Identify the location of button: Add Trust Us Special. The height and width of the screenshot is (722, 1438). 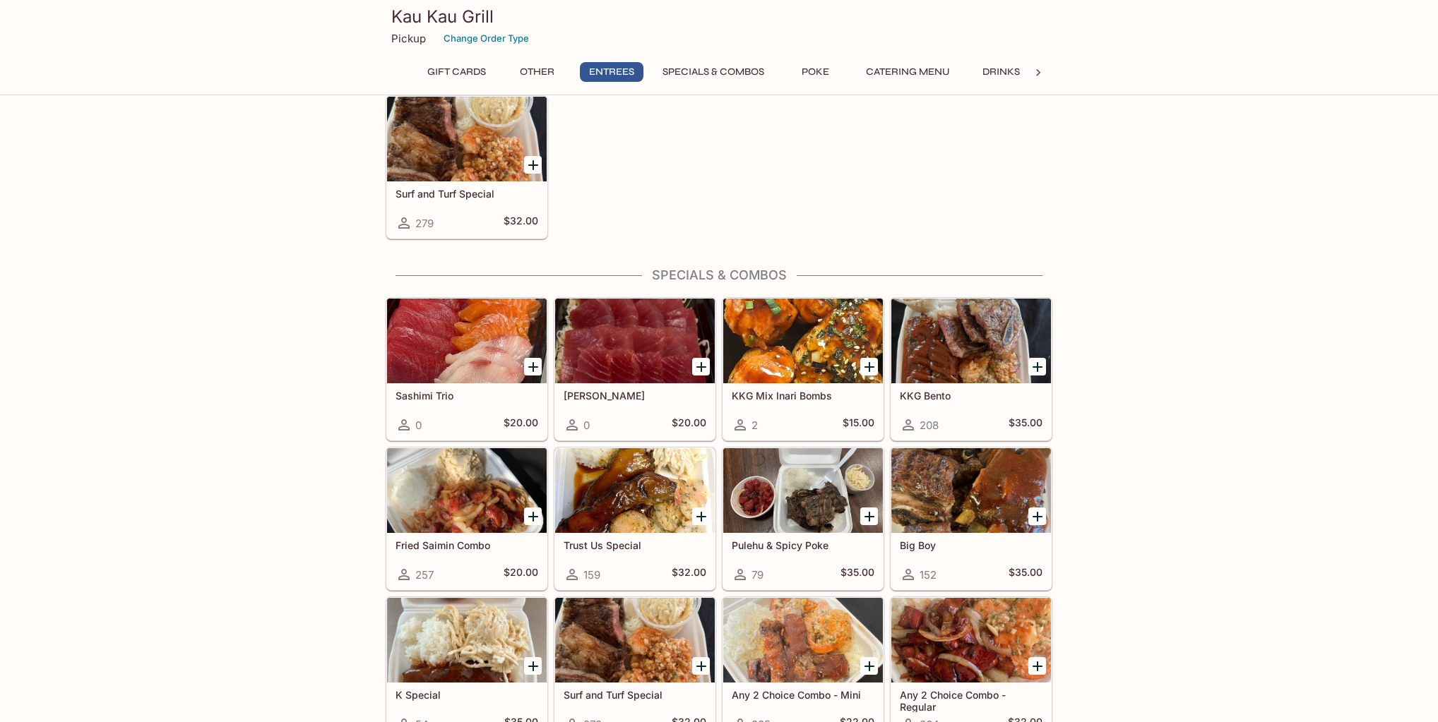
(701, 516).